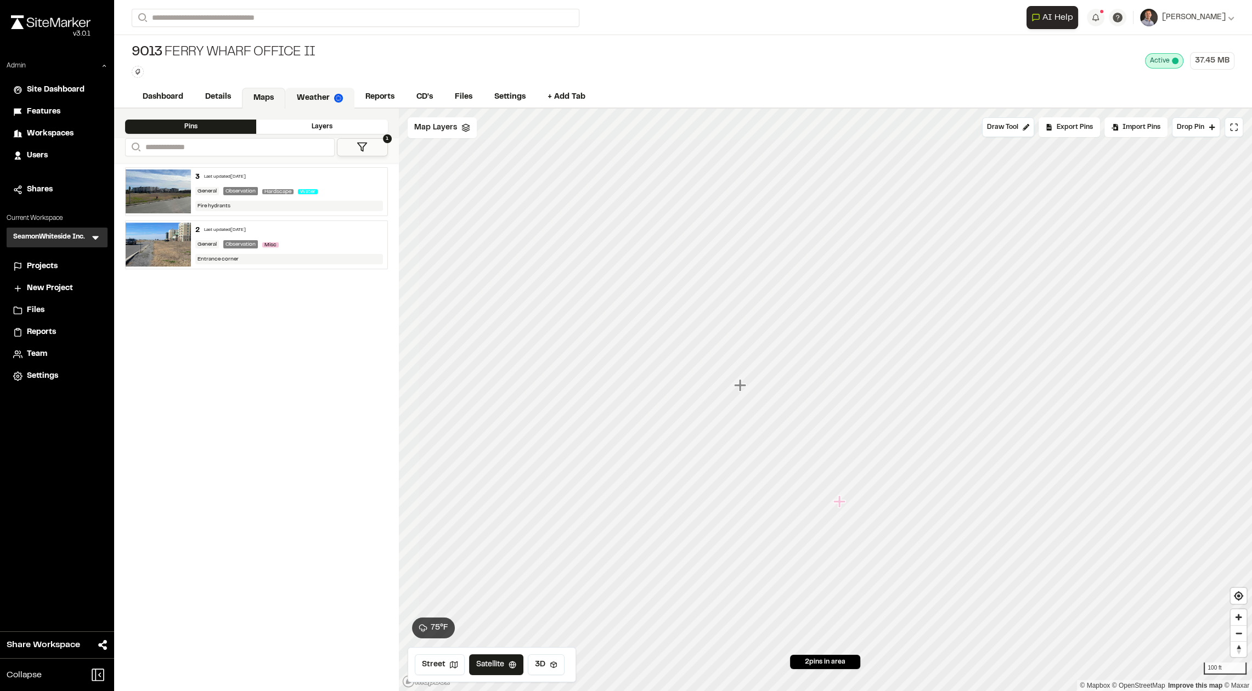  What do you see at coordinates (278, 191) in the screenshot?
I see `span: Hardscape` at bounding box center [278, 191].